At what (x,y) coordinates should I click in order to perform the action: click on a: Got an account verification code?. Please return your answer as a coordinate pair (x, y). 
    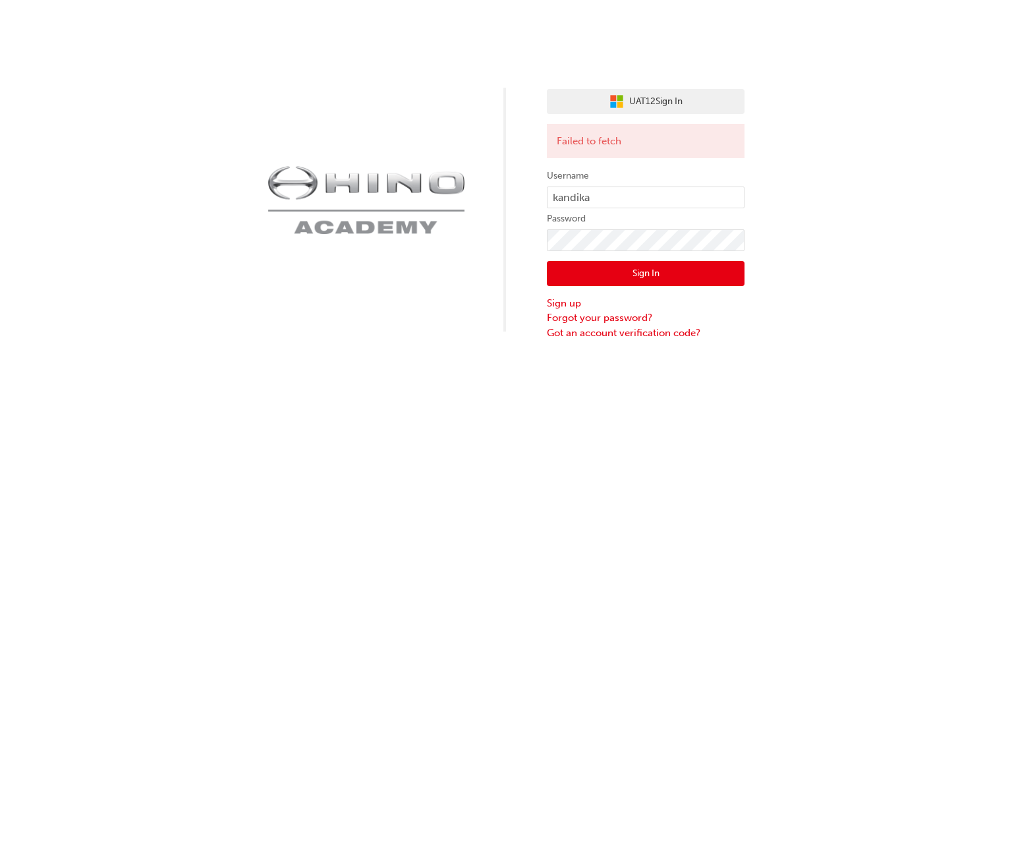
    Looking at the image, I should click on (646, 333).